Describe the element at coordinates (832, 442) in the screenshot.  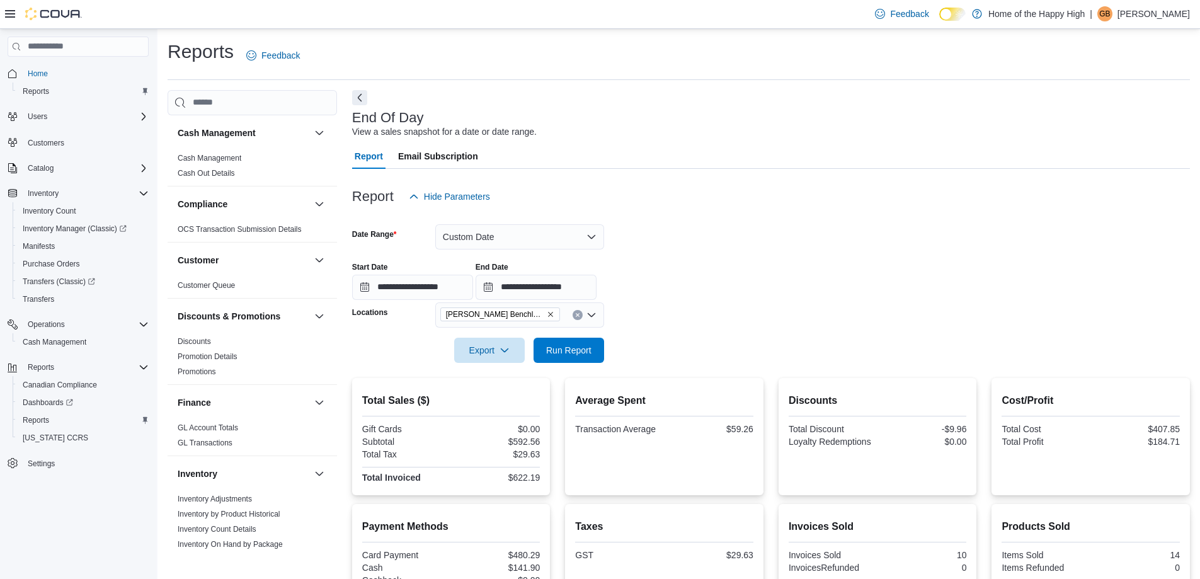
I see `div: Loyalty Redemptions` at that location.